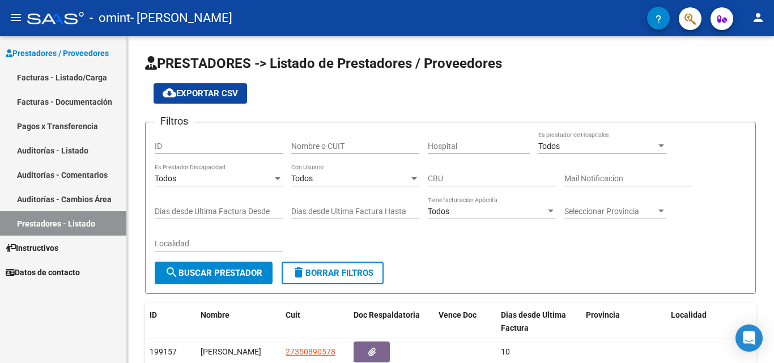 The width and height of the screenshot is (774, 363). What do you see at coordinates (43, 273) in the screenshot?
I see `span: Datos de contacto` at bounding box center [43, 273].